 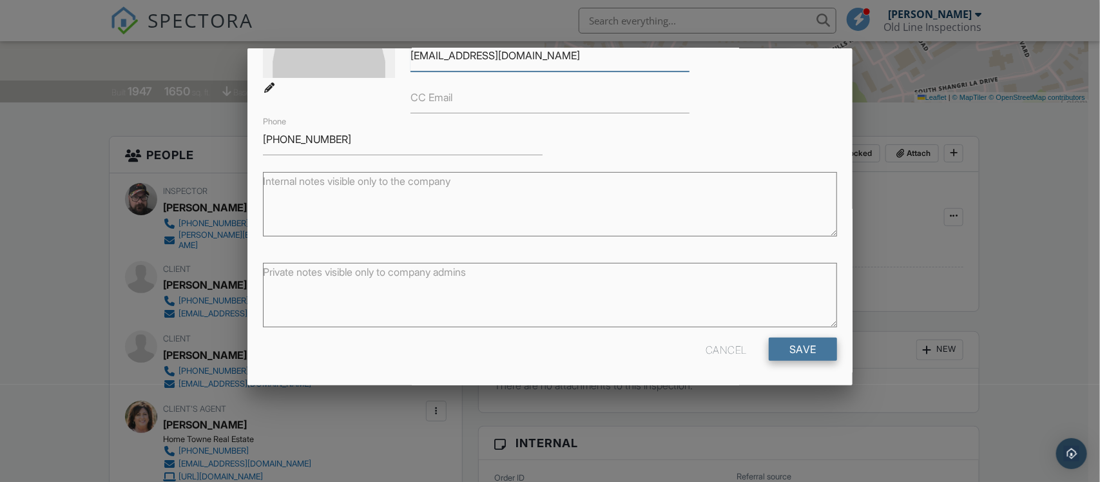 I want to click on div: Cancel, so click(x=726, y=349).